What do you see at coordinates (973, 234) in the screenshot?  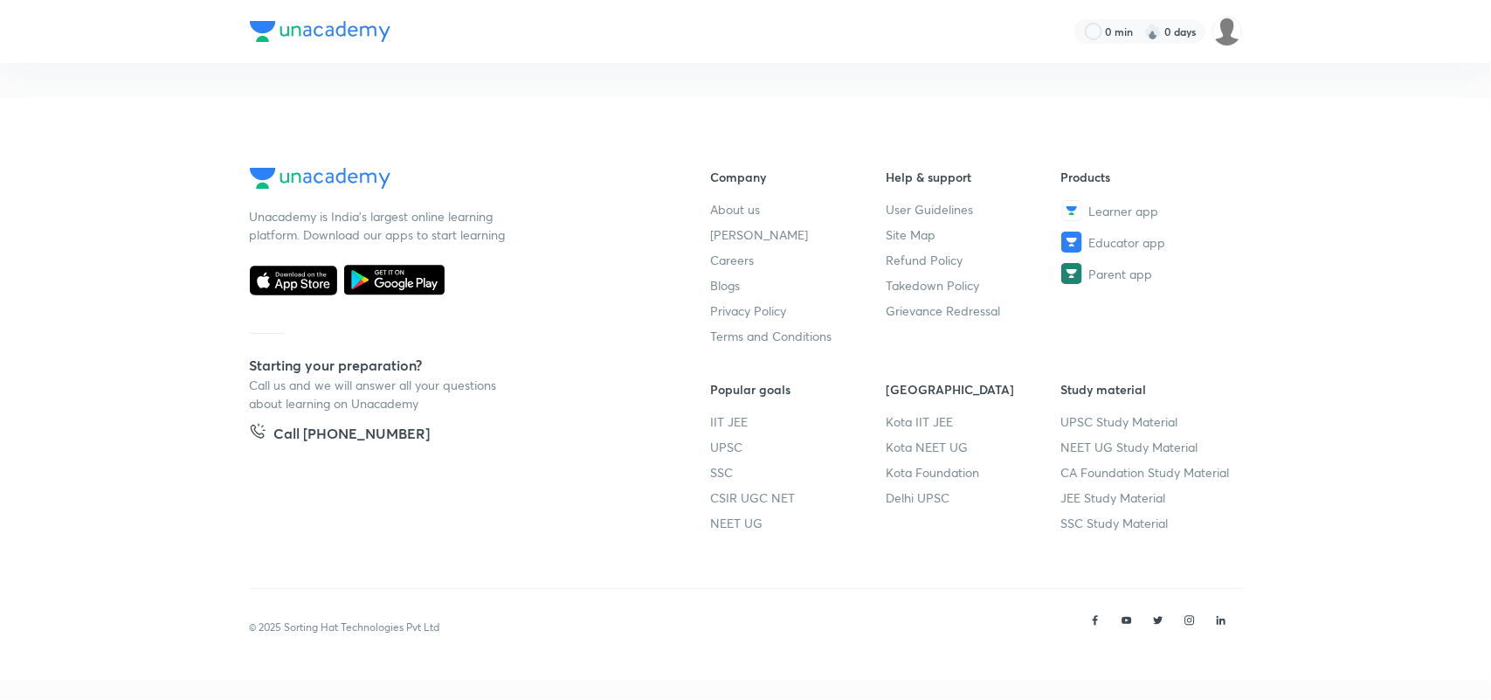 I see `a: Site Map` at bounding box center [973, 234].